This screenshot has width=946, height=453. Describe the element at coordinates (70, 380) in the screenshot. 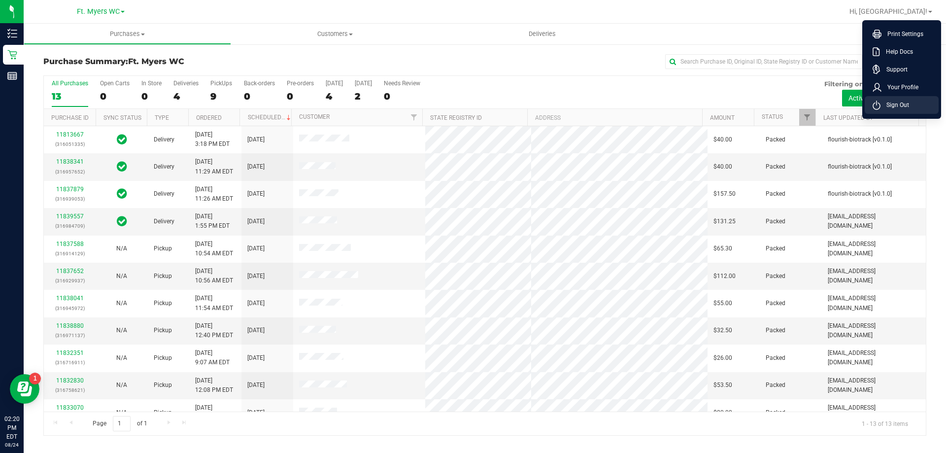

I see `a: 11832830` at that location.